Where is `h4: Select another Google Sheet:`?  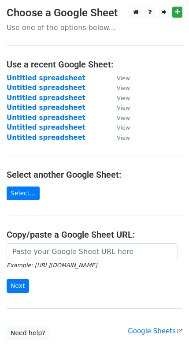
h4: Select another Google Sheet: is located at coordinates (94, 175).